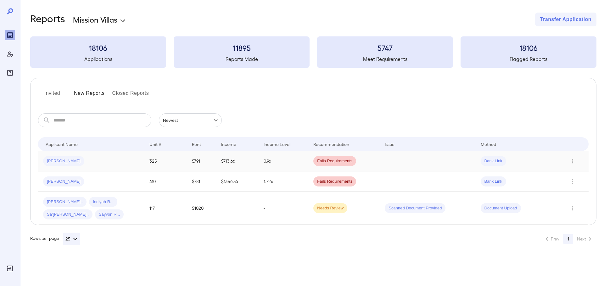 This screenshot has width=604, height=286. Describe the element at coordinates (201, 161) in the screenshot. I see `td: $791` at that location.